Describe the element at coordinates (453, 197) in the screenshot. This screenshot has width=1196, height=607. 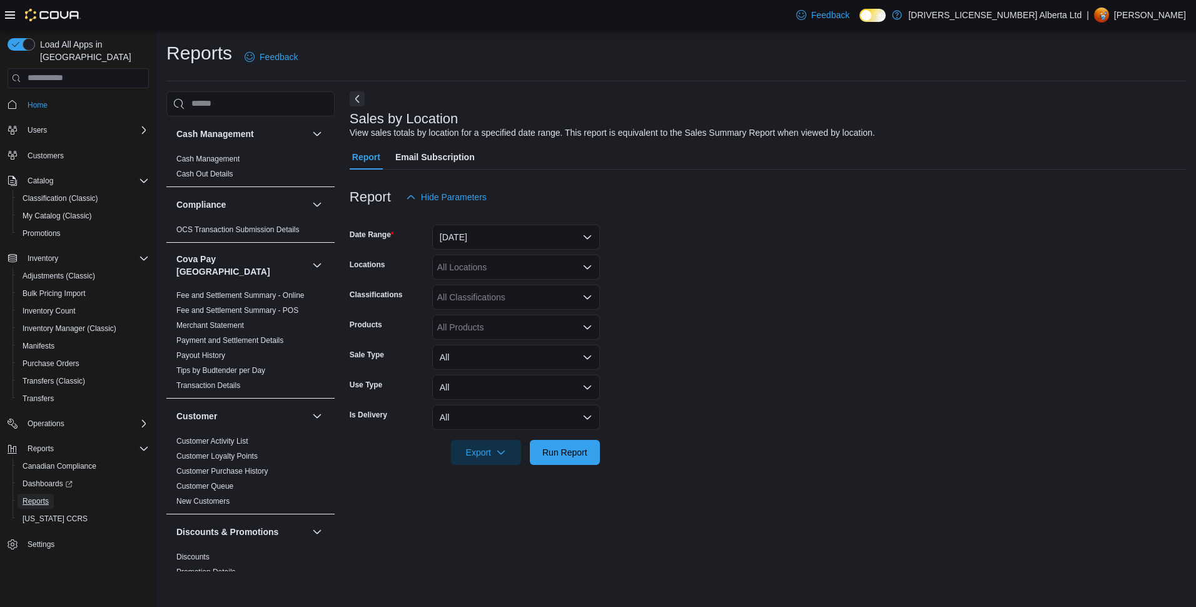
I see `span: Hide Parameters` at that location.